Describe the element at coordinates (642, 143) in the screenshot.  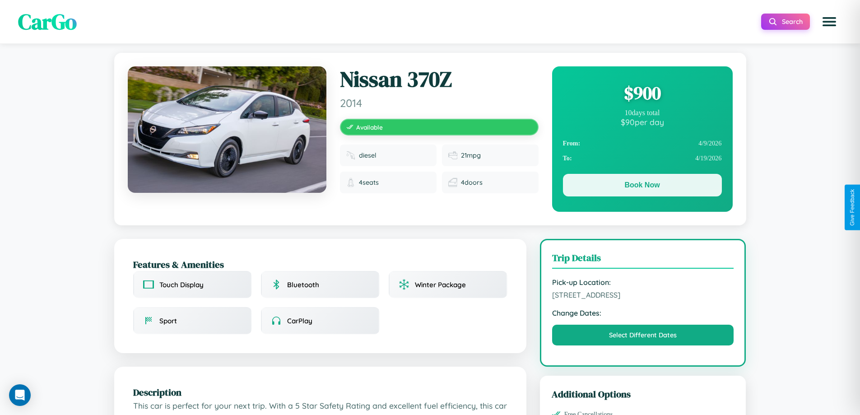
I see `div: 4 / 9 / 2026` at that location.